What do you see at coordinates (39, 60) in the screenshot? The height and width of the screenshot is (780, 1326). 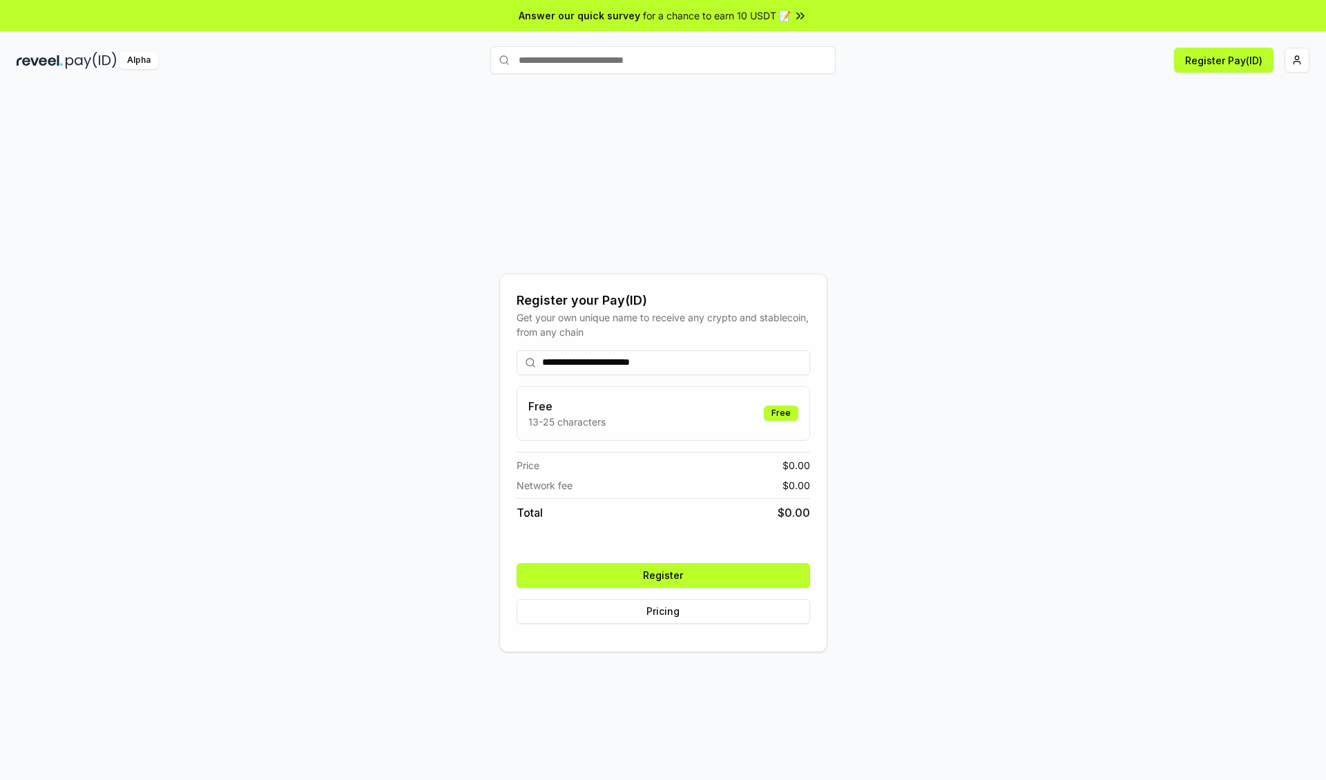 I see `img: reveel_dark` at bounding box center [39, 60].